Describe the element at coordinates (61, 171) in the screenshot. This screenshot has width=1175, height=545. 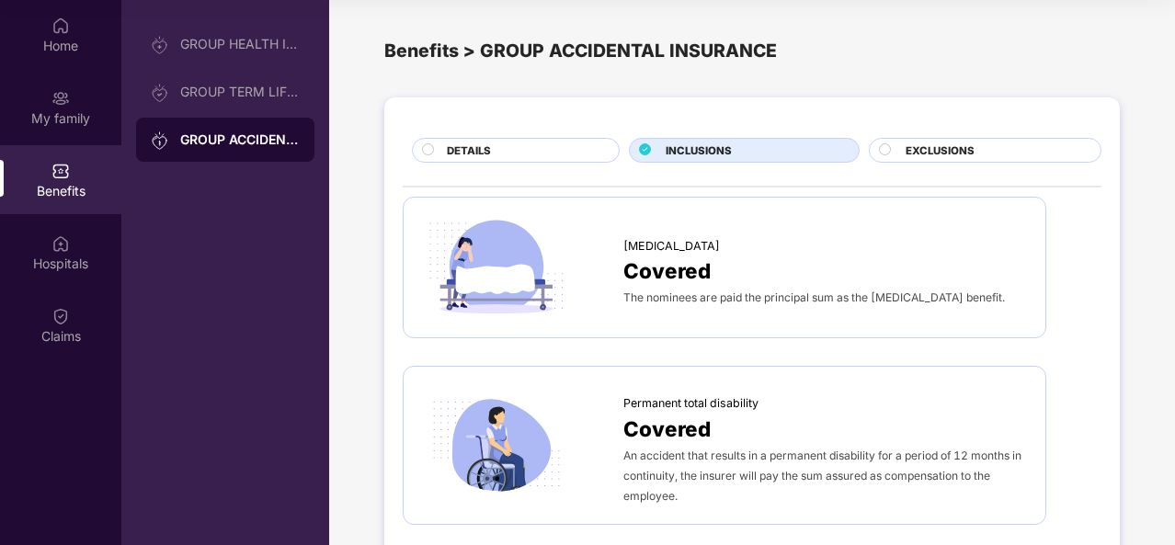
I see `img: svg+xml;base64,PHN2ZyBpZD0iQmVuZWZpdHMiIHhtbG5zPSJodHRwOi8vd3d3LnczLm9yZy8yMDAwL3N2ZyIgd2lkdGg9Ij...` at that location.